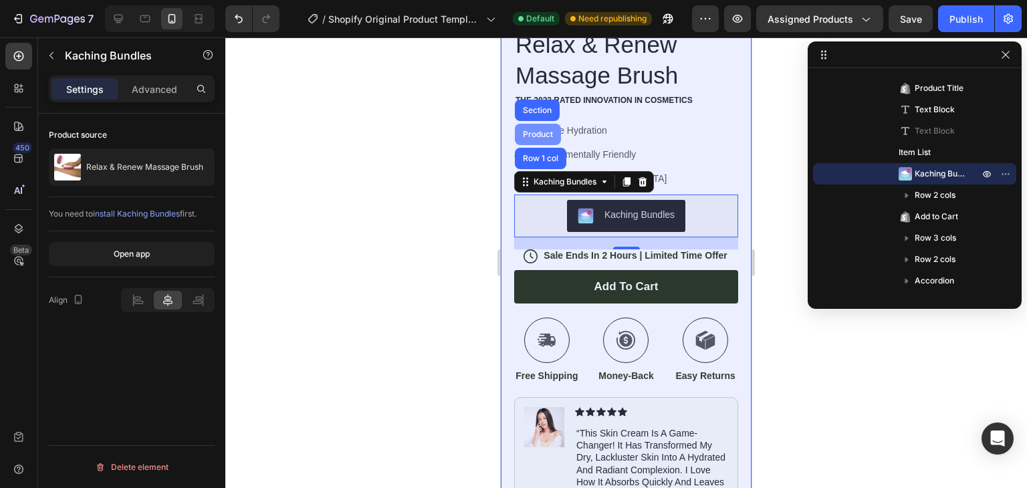 The image size is (1027, 488). I want to click on div: Section, so click(36, 73).